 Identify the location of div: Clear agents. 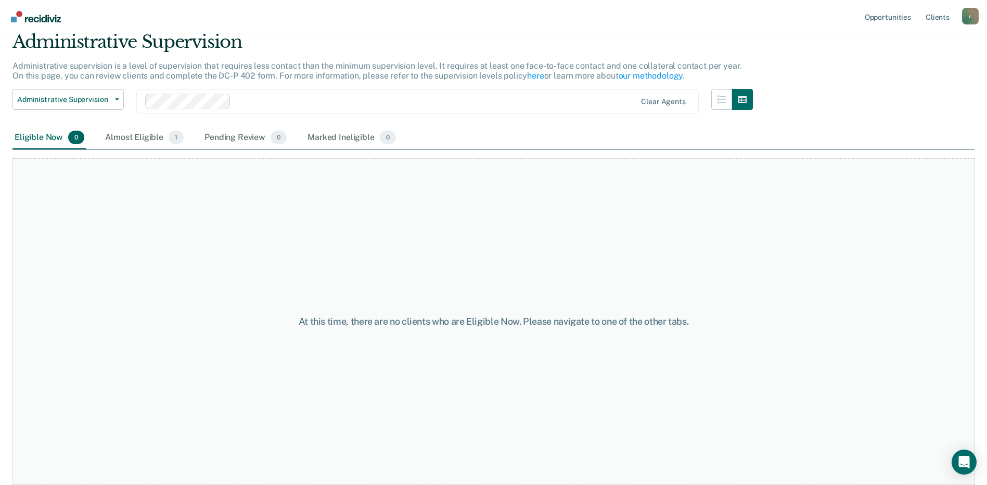
(663, 101).